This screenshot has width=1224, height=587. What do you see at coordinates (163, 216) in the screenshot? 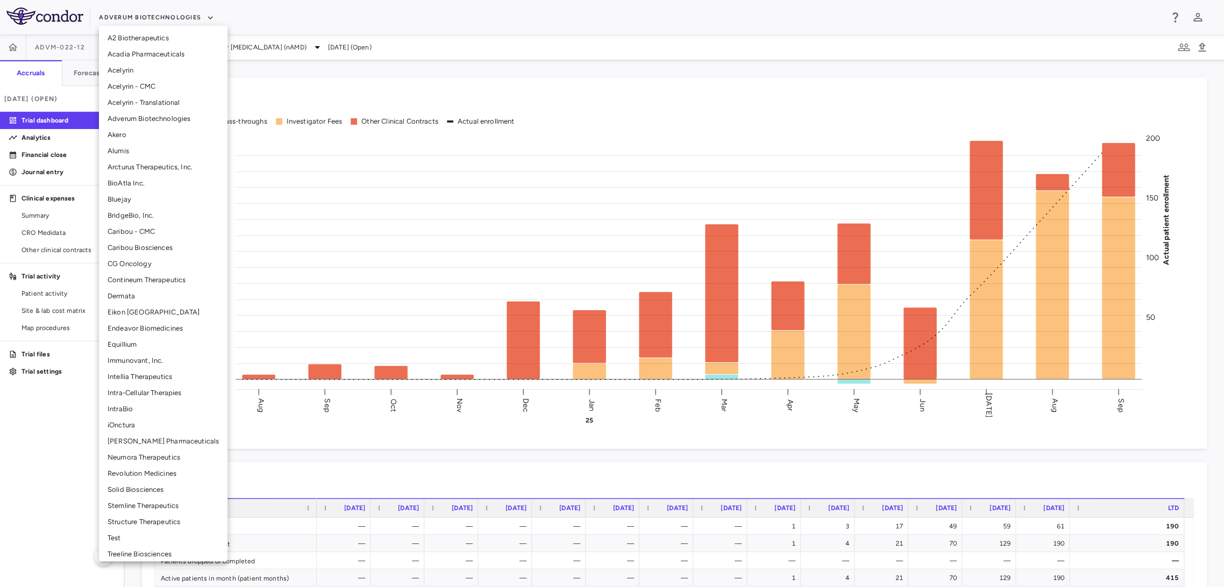
I see `li: BridgeBio, Inc.` at bounding box center [163, 216].